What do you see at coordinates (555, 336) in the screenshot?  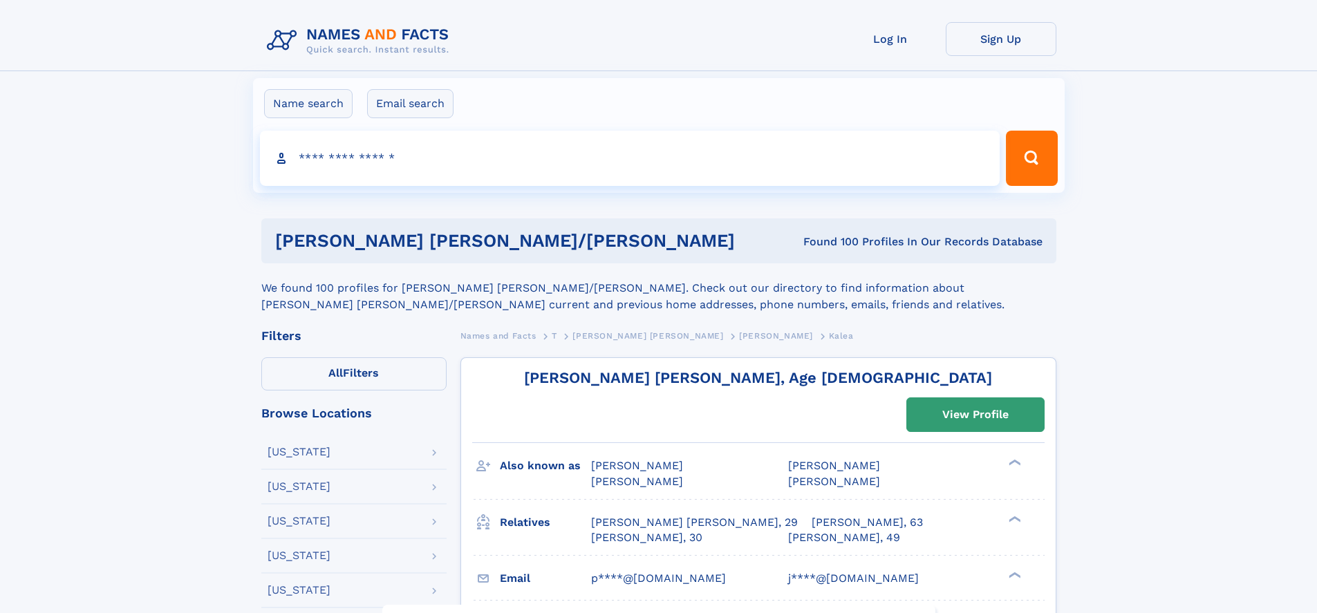 I see `span: T` at bounding box center [555, 336].